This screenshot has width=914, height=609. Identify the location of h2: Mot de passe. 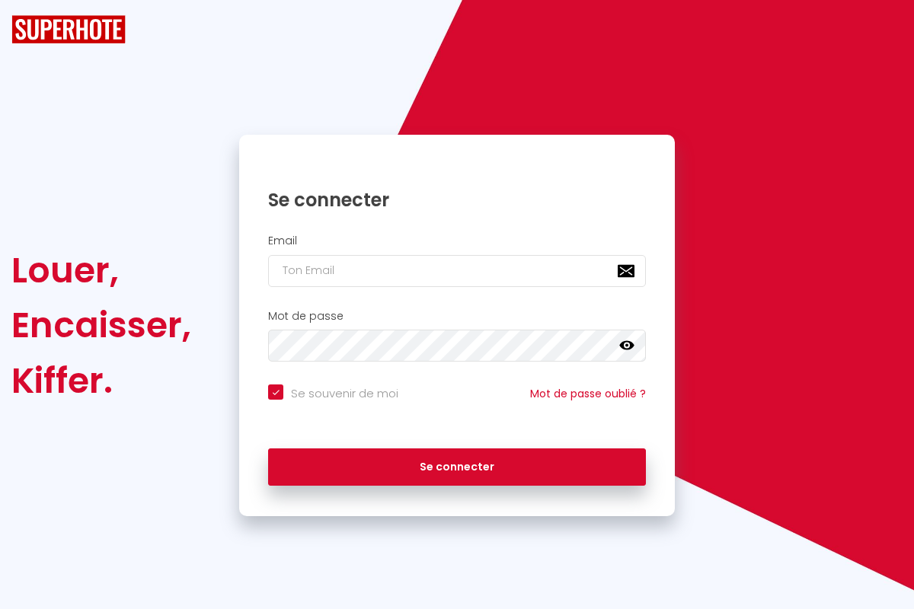
(457, 316).